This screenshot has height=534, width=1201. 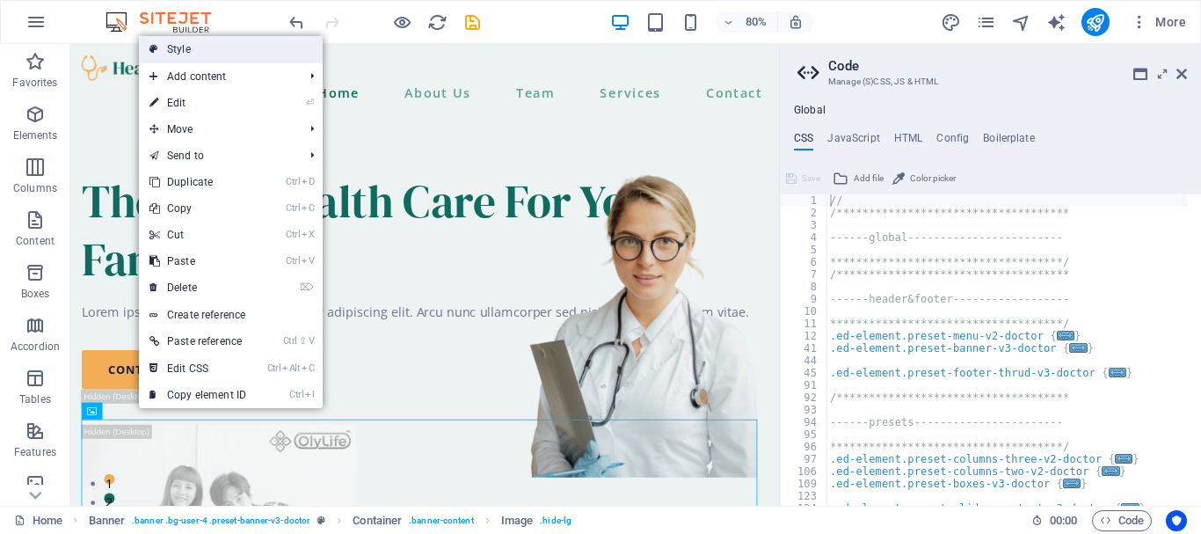 I want to click on p: Tables, so click(x=35, y=399).